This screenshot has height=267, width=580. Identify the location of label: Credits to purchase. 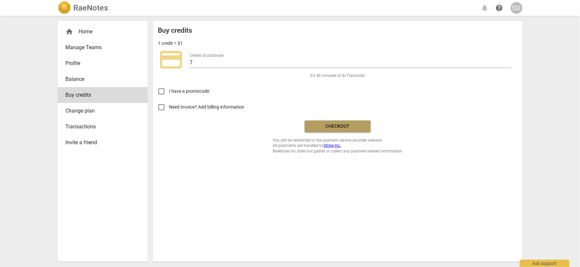
(207, 55).